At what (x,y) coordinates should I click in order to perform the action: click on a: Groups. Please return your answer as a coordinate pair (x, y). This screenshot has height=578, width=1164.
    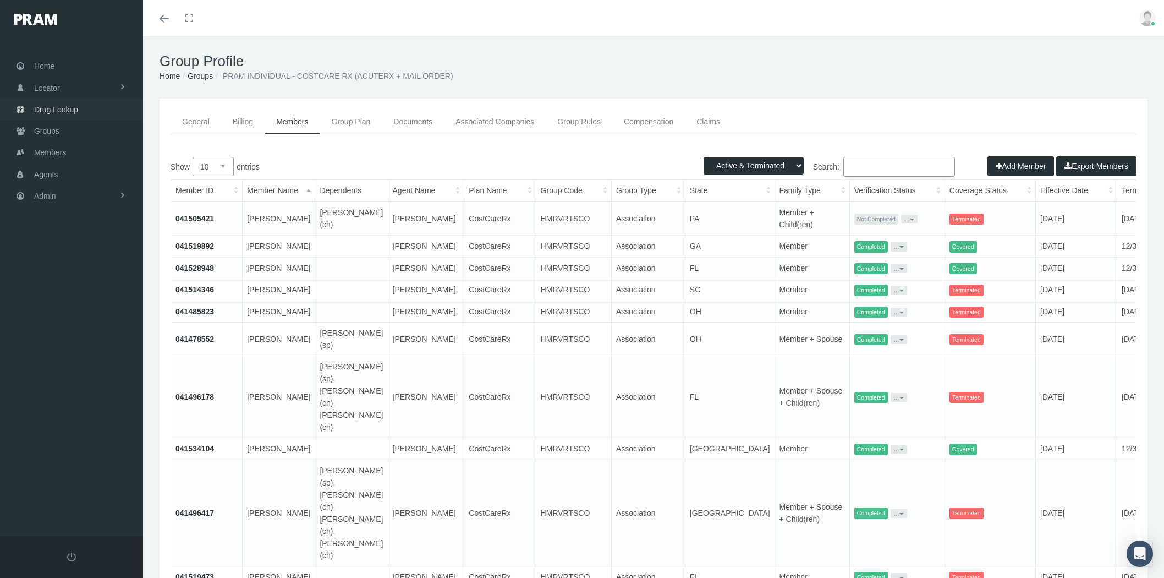
    Looking at the image, I should click on (200, 76).